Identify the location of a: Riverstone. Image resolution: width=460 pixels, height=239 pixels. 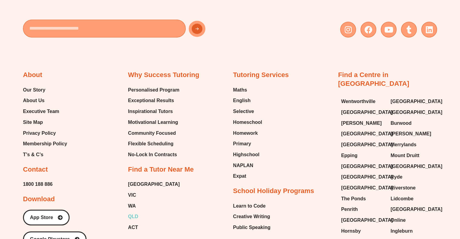
(412, 188).